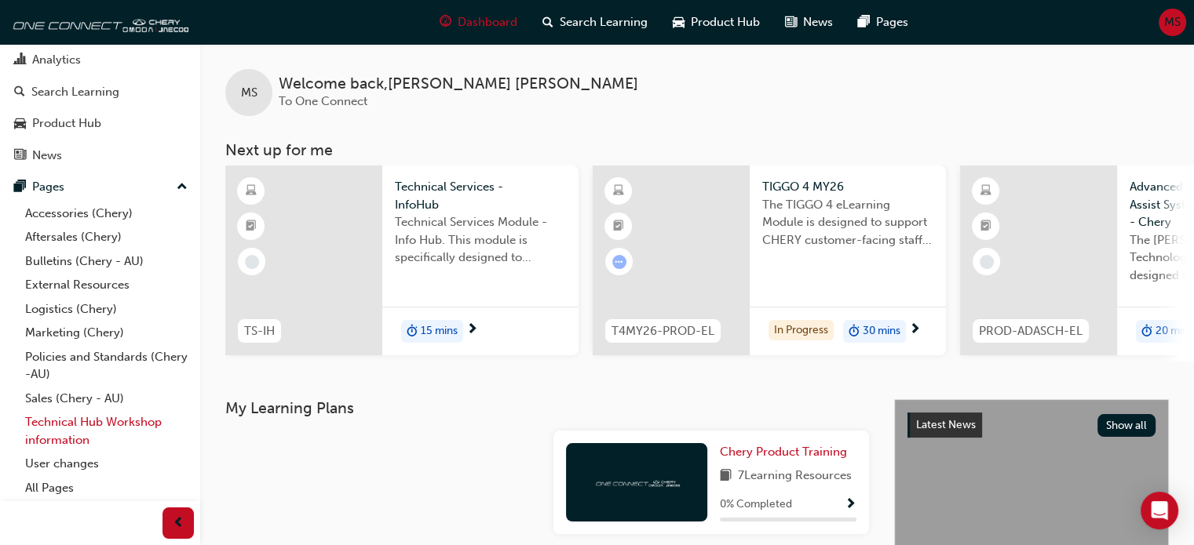 The width and height of the screenshot is (1194, 545). What do you see at coordinates (98, 22) in the screenshot?
I see `a: oneconnect` at bounding box center [98, 22].